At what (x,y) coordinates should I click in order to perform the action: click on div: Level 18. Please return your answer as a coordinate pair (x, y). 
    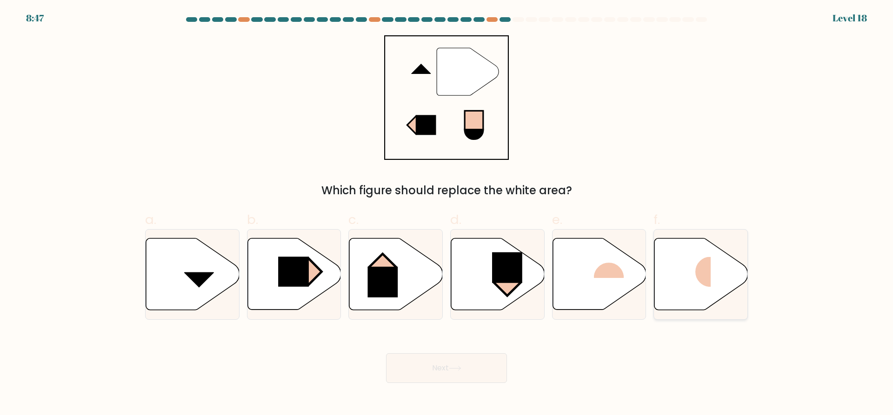
    Looking at the image, I should click on (850, 18).